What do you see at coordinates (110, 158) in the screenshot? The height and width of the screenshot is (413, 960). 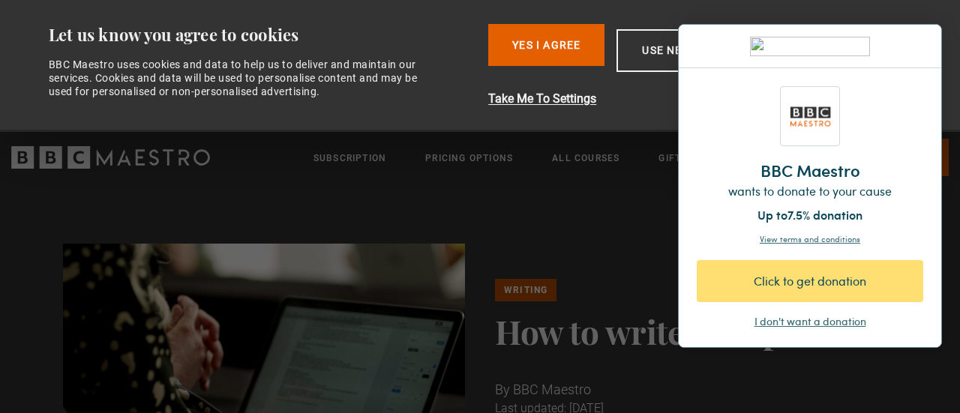 I see `a: BBC Maestro` at bounding box center [110, 158].